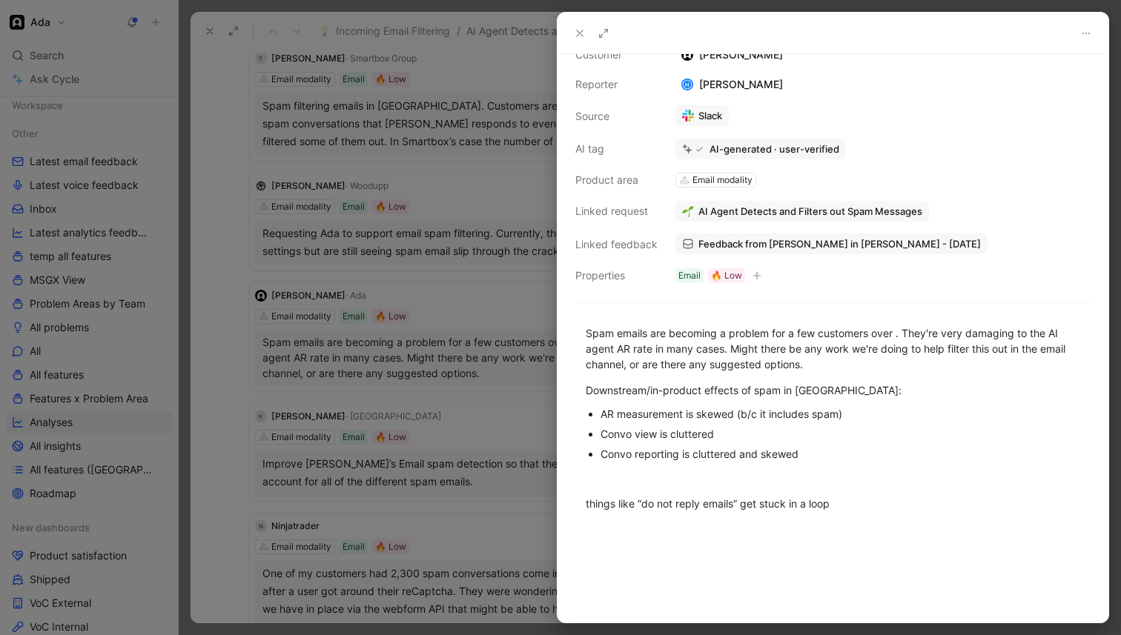  Describe the element at coordinates (616, 149) in the screenshot. I see `div: AI tag` at that location.